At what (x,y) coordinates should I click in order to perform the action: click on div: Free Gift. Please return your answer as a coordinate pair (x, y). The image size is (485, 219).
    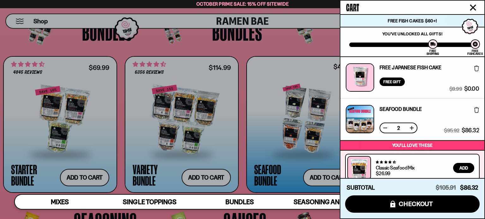
    Looking at the image, I should click on (392, 82).